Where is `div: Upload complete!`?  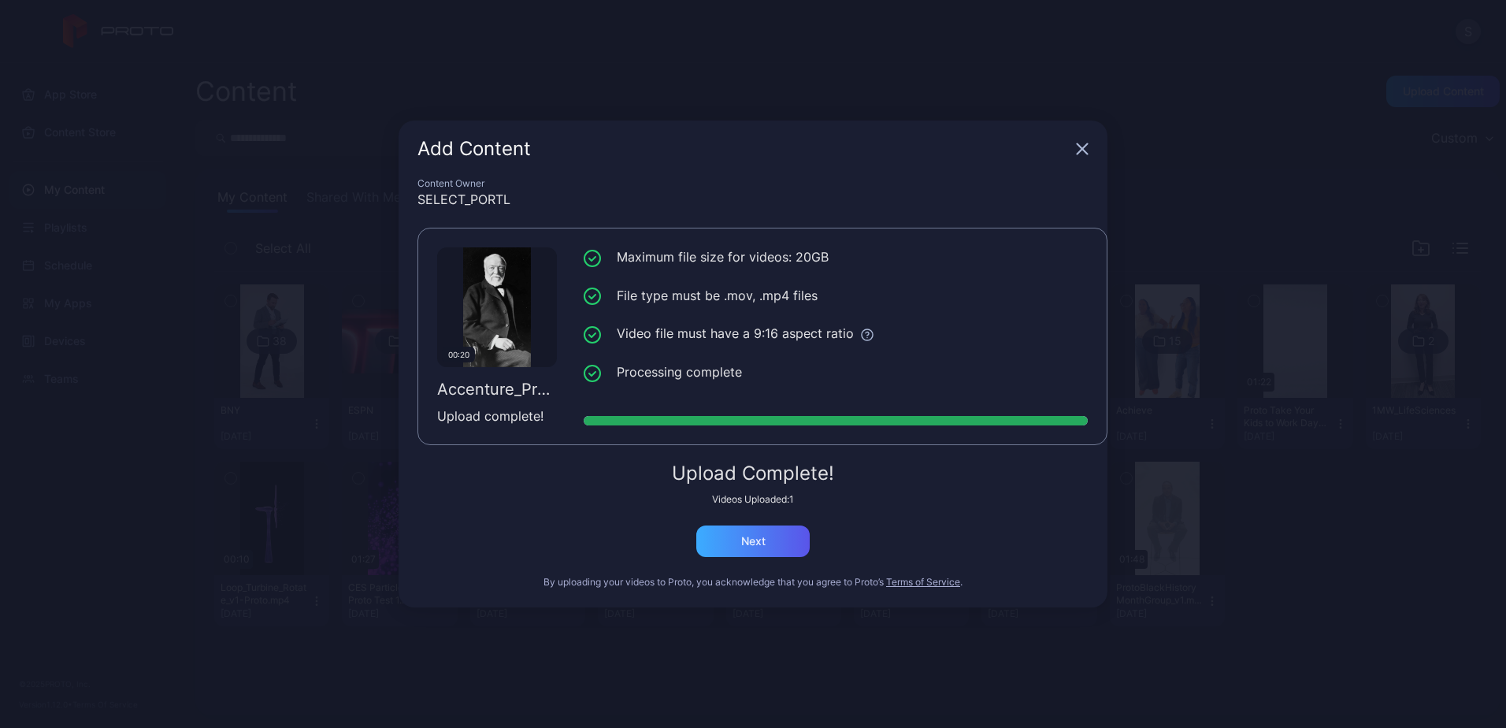
div: Upload complete! is located at coordinates (497, 416).